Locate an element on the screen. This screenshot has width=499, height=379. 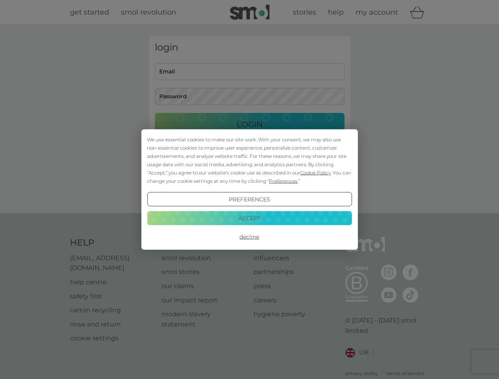
span: Preferences is located at coordinates (283, 181).